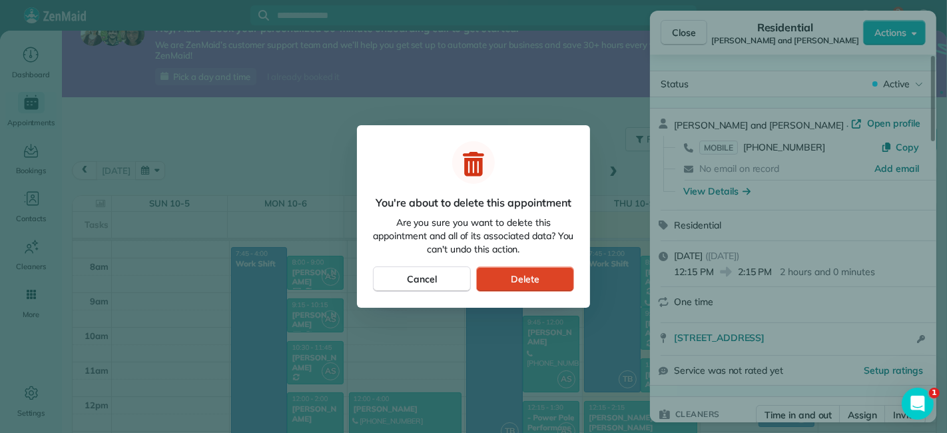  Describe the element at coordinates (422, 279) in the screenshot. I see `span: Cancel` at that location.